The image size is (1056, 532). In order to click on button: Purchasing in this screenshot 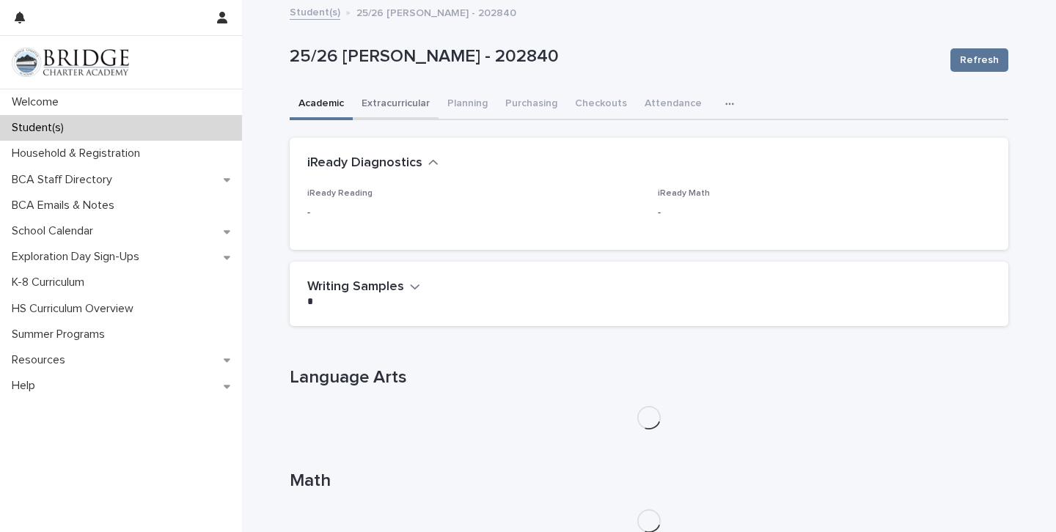, I will do `click(531, 105)`.